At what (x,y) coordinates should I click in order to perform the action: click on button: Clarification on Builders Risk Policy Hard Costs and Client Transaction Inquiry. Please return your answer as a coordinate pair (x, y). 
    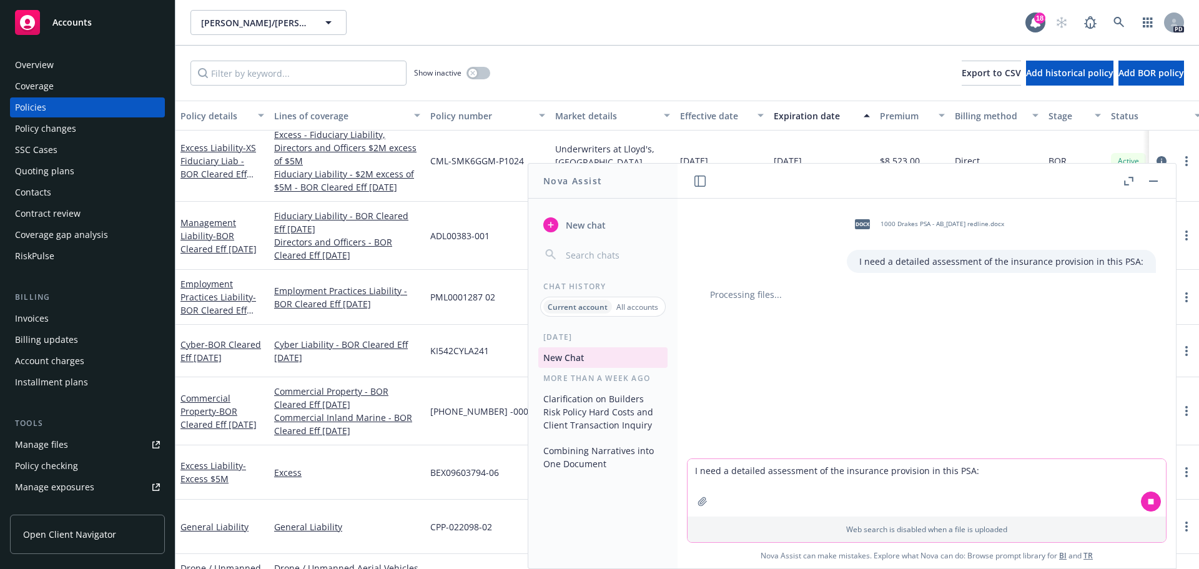
    Looking at the image, I should click on (603, 411).